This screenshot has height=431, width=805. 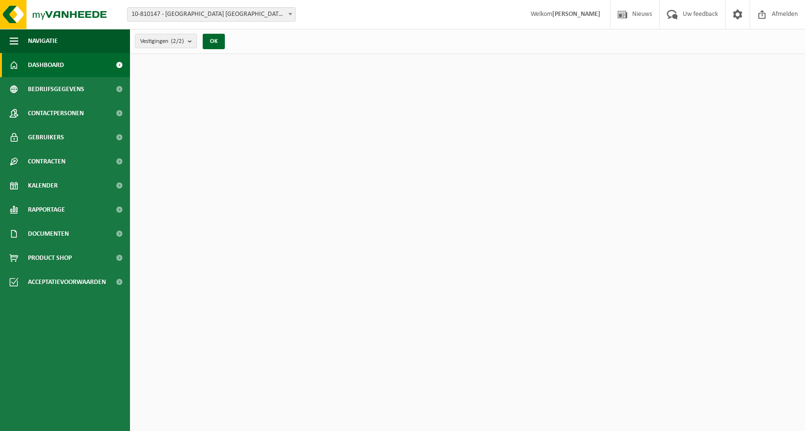 I want to click on button: Vestigingen(2/2), so click(x=166, y=41).